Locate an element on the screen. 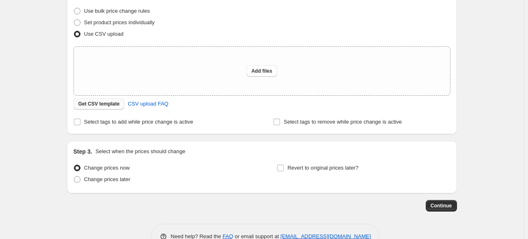  button: Get CSV template is located at coordinates (99, 104).